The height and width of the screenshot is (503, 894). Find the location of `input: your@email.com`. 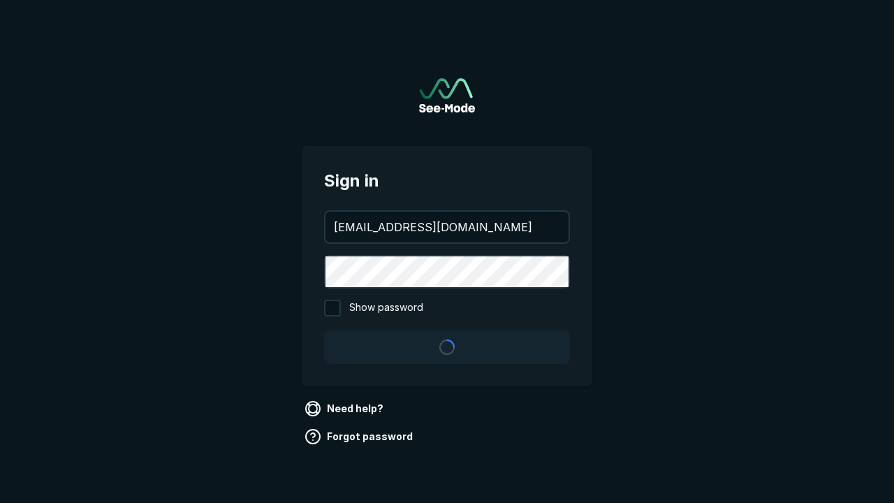

input: your@email.com is located at coordinates (447, 227).